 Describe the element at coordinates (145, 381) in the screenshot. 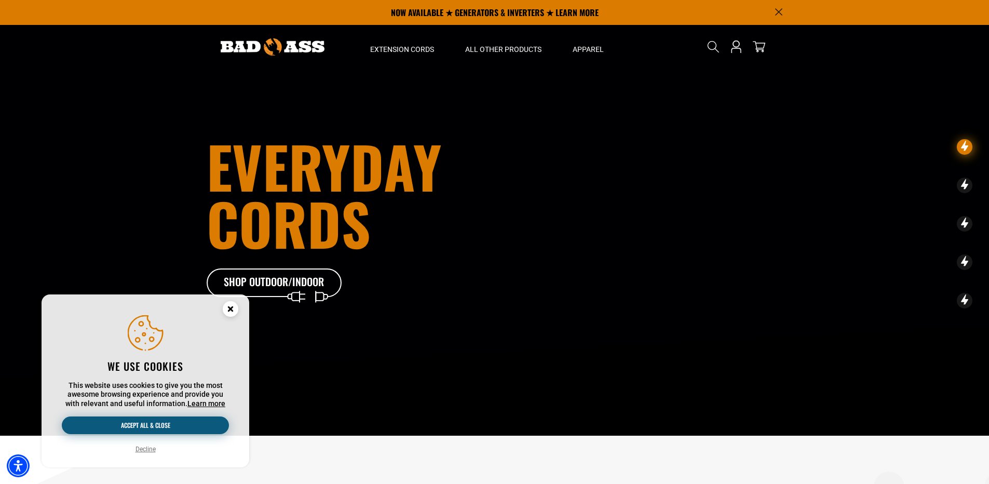

I see `aside: Cookie Consent` at that location.